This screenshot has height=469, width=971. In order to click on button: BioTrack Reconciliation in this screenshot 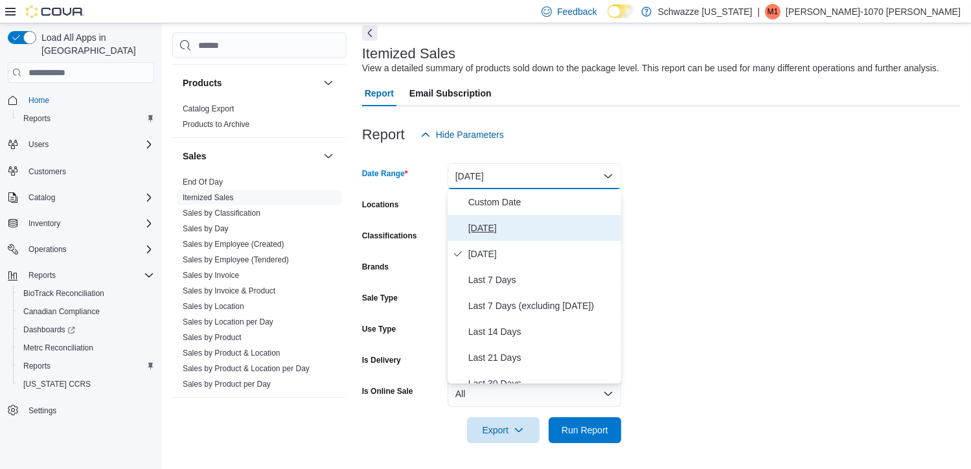, I will do `click(86, 293)`.